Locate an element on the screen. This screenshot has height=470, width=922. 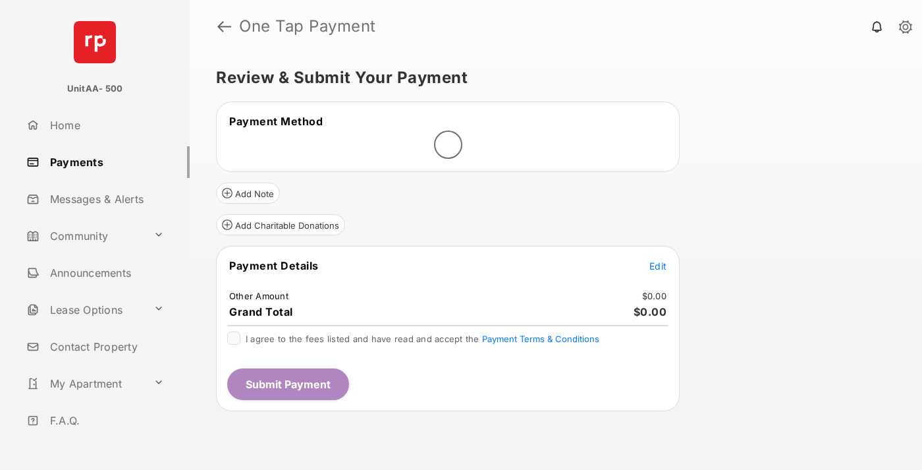
button: I agree to the fees listed and have read and accept the is located at coordinates (541, 338).